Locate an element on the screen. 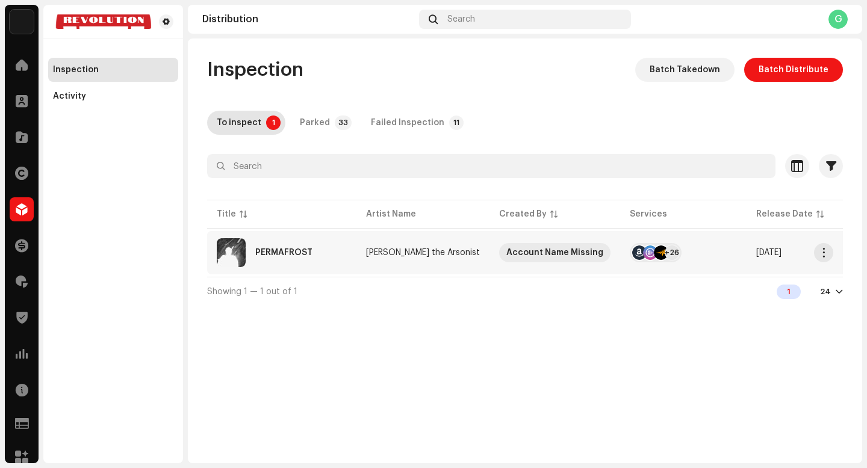 The height and width of the screenshot is (468, 867). div: Distribution is located at coordinates (308, 19).